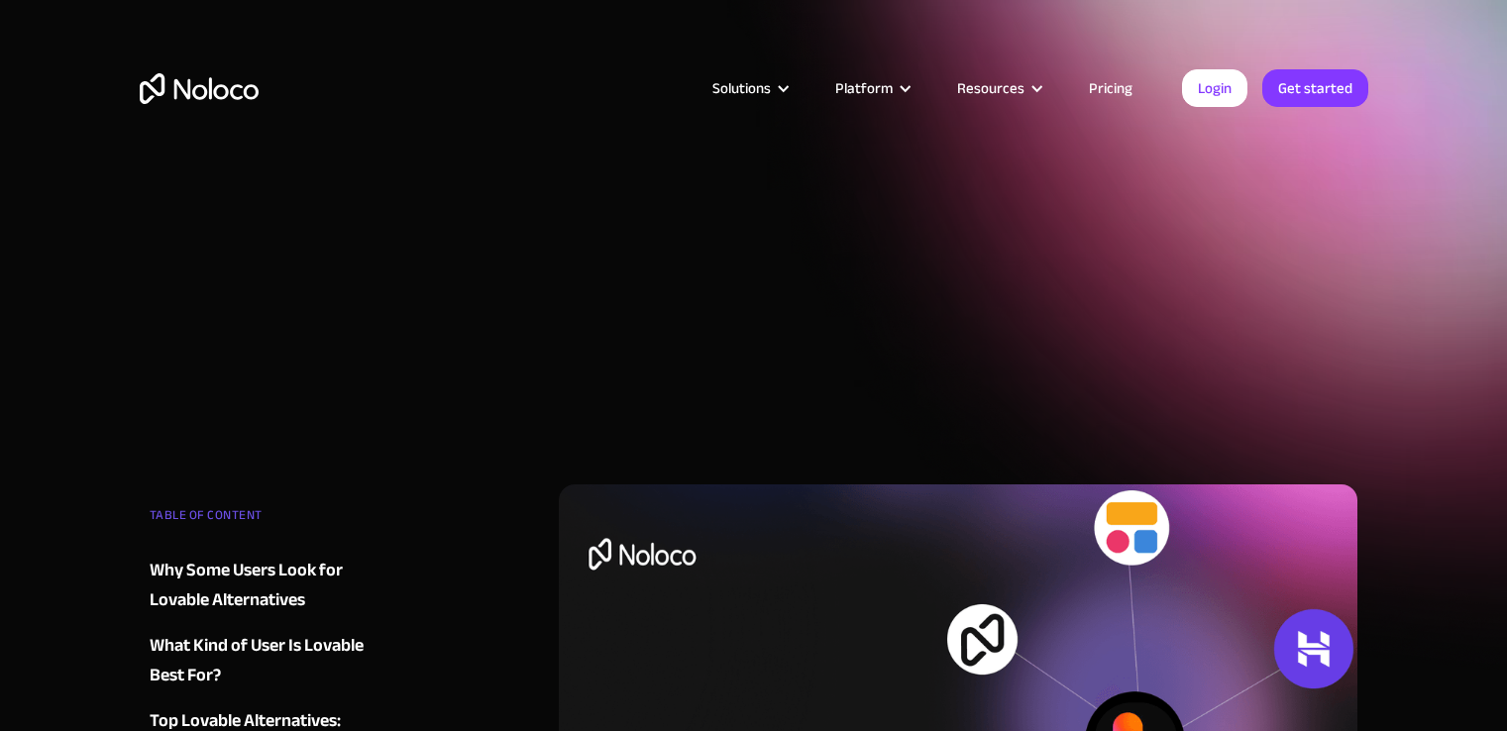 Image resolution: width=1507 pixels, height=731 pixels. Describe the element at coordinates (269, 585) in the screenshot. I see `div: Why Some Users Look for Lovable Alternatives` at that location.